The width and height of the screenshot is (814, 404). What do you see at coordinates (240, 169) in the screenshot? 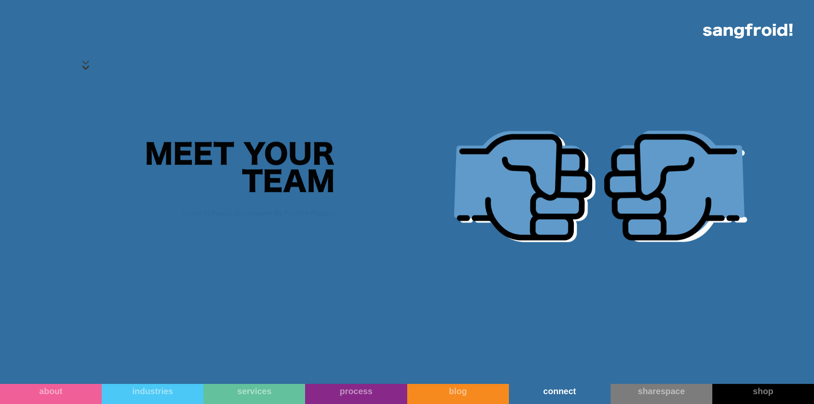
I see `h2: MEET YOUR TEAM` at bounding box center [240, 169].